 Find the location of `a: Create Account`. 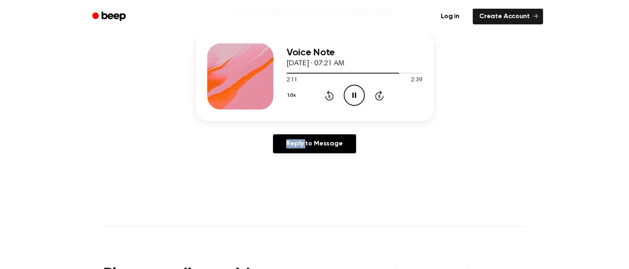

a: Create Account is located at coordinates (508, 17).